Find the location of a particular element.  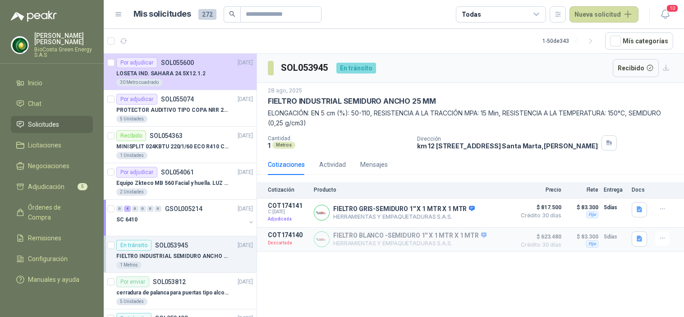

div: 1 Unidades is located at coordinates (132, 156).